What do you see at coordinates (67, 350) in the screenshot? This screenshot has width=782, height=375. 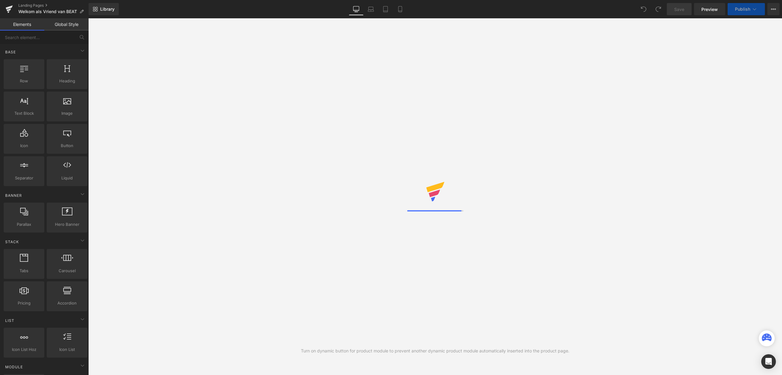 I see `span: Icon List` at bounding box center [67, 350].